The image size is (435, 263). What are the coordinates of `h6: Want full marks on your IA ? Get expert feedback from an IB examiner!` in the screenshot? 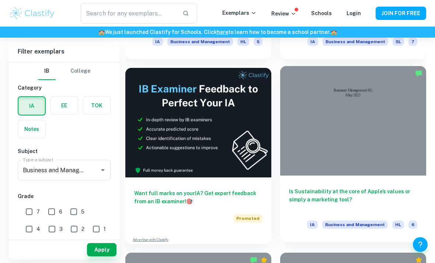 It's located at (198, 197).